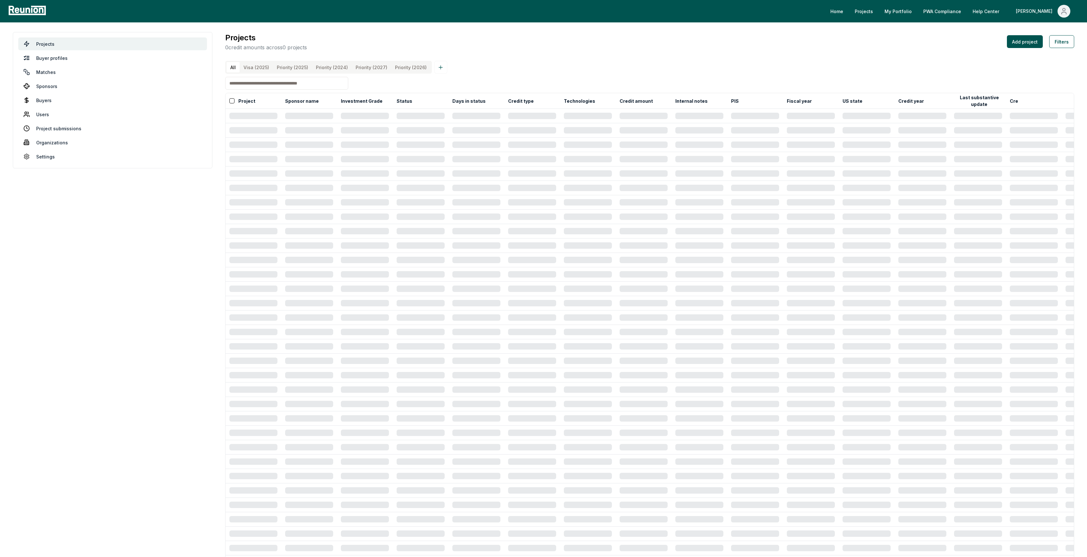  Describe the element at coordinates (371, 67) in the screenshot. I see `button: Priority (2027)` at that location.